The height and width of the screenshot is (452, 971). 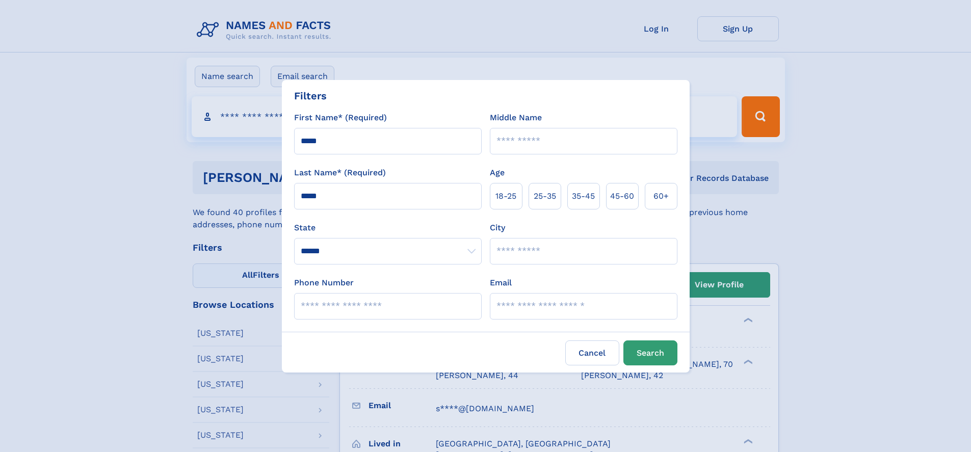 I want to click on label: Age, so click(x=497, y=173).